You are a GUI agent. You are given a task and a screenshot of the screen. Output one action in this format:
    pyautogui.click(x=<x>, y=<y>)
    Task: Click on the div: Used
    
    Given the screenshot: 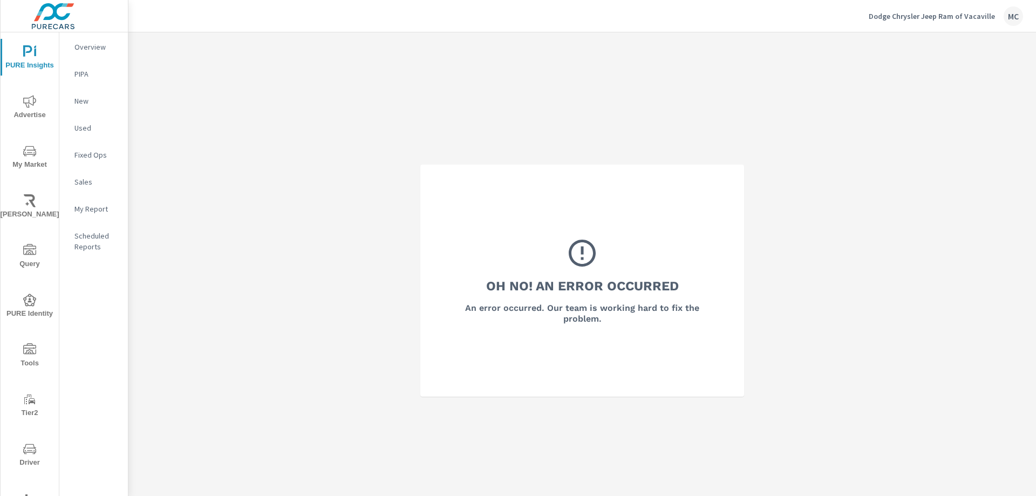 What is the action you would take?
    pyautogui.click(x=93, y=128)
    